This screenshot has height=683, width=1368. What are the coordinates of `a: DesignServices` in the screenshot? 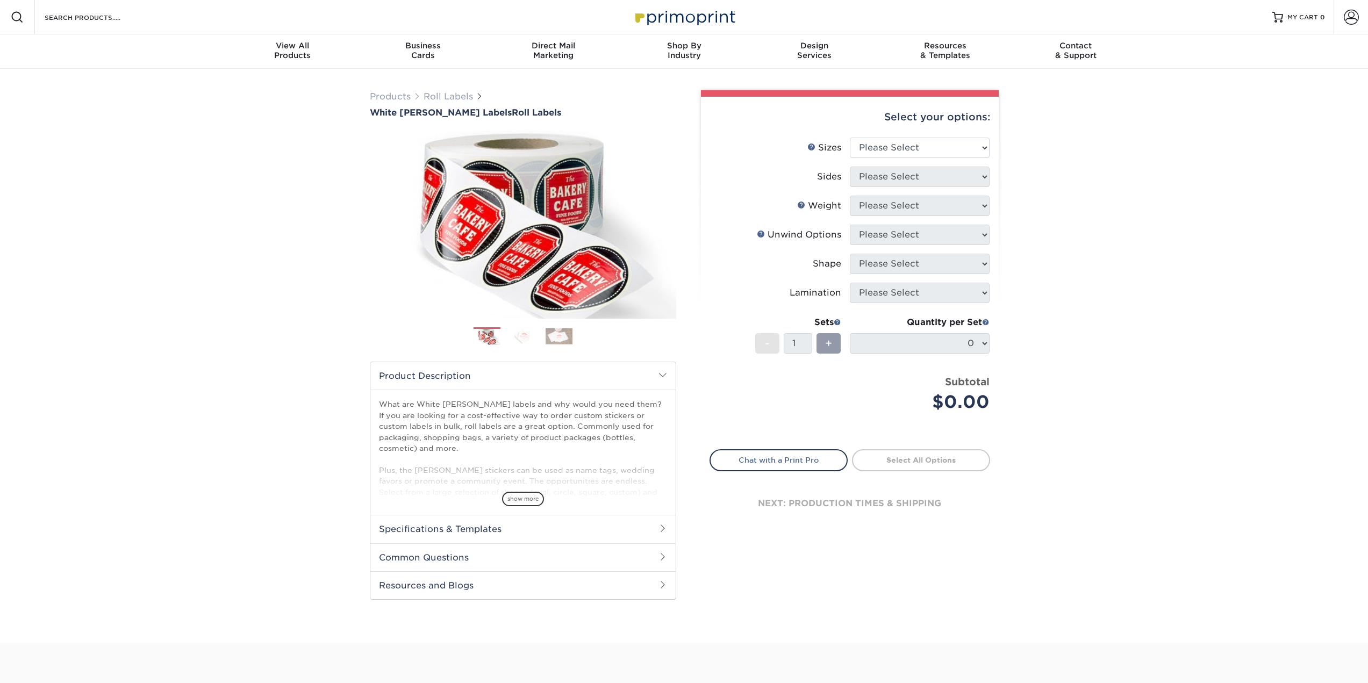 It's located at (815, 52).